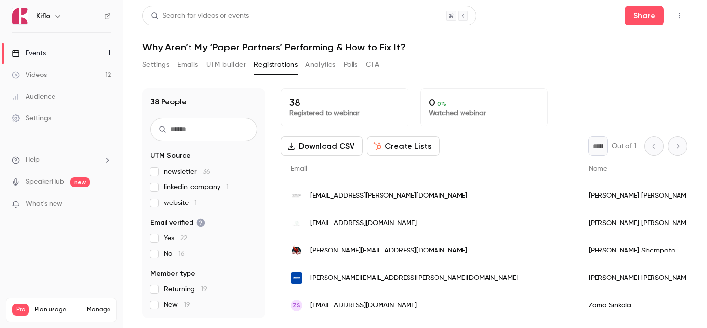  I want to click on span: Member type, so click(173, 274).